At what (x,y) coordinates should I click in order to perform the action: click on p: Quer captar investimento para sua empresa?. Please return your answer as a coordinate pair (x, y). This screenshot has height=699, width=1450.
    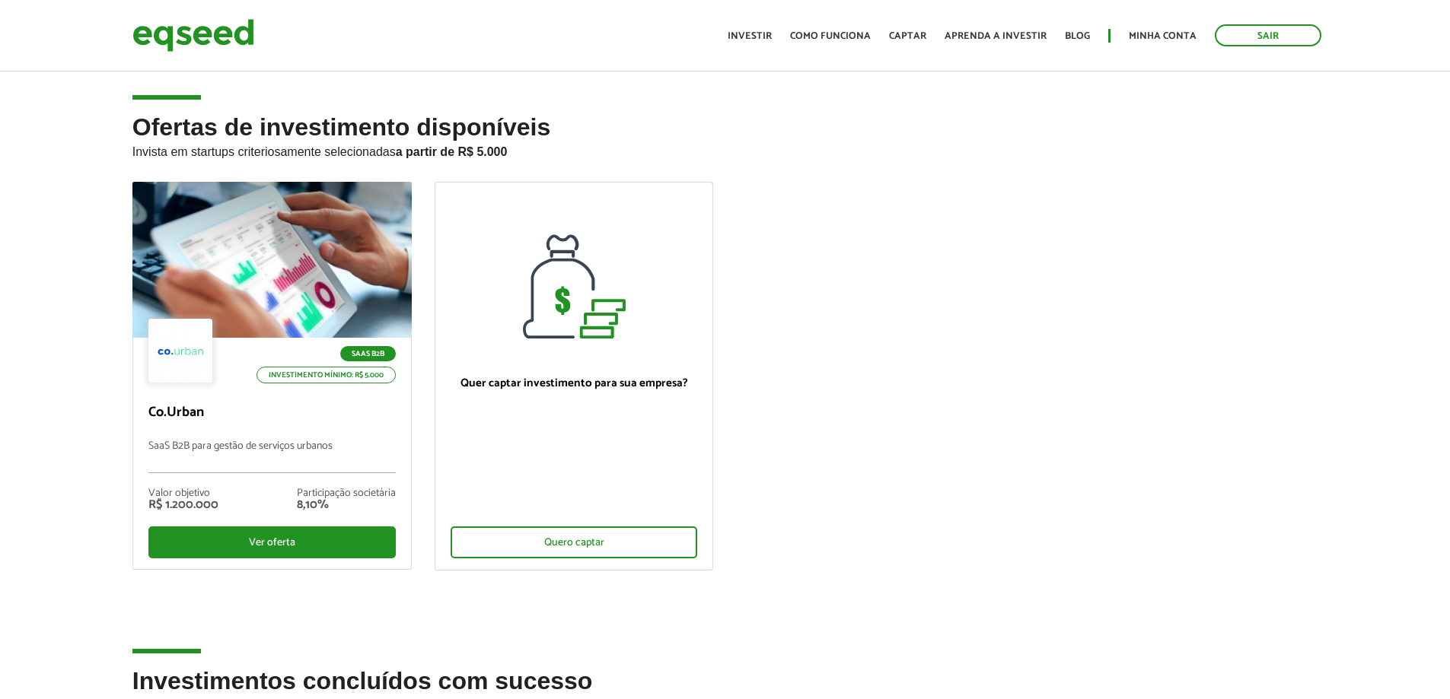
    Looking at the image, I should click on (574, 384).